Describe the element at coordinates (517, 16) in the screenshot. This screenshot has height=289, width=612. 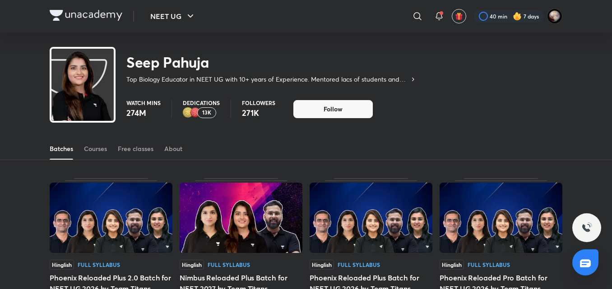
I see `img: streak` at that location.